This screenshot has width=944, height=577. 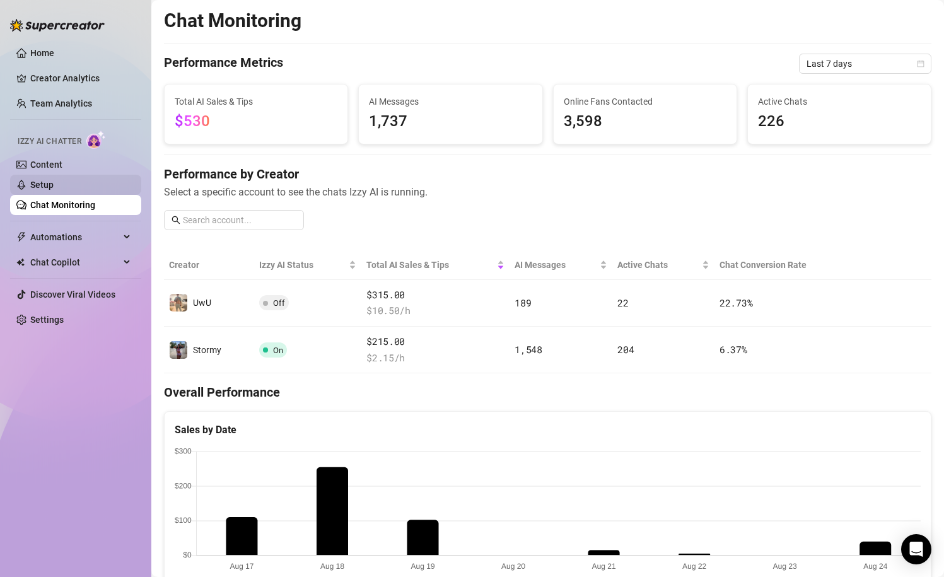 I want to click on span: Online Fans Contacted, so click(x=645, y=102).